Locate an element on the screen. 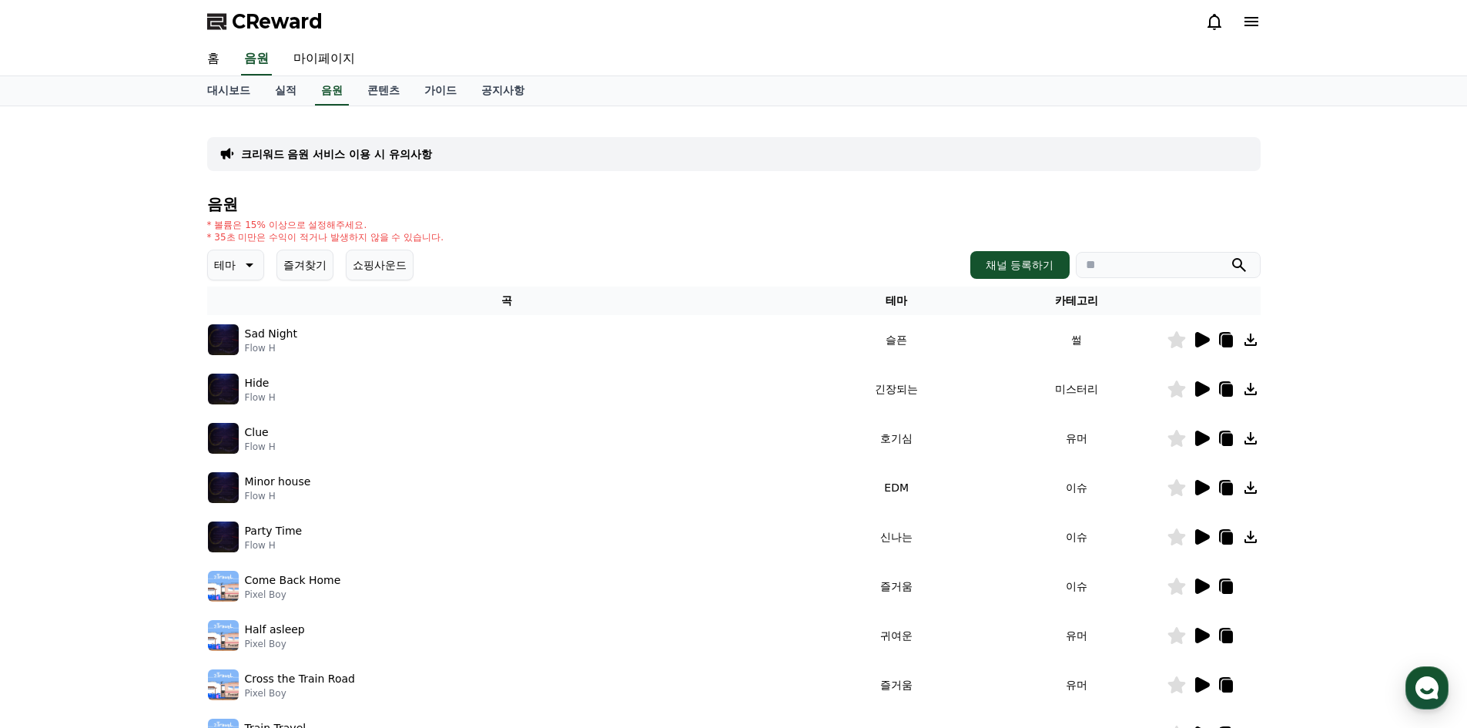 The image size is (1467, 728). p: Clue is located at coordinates (256, 432).